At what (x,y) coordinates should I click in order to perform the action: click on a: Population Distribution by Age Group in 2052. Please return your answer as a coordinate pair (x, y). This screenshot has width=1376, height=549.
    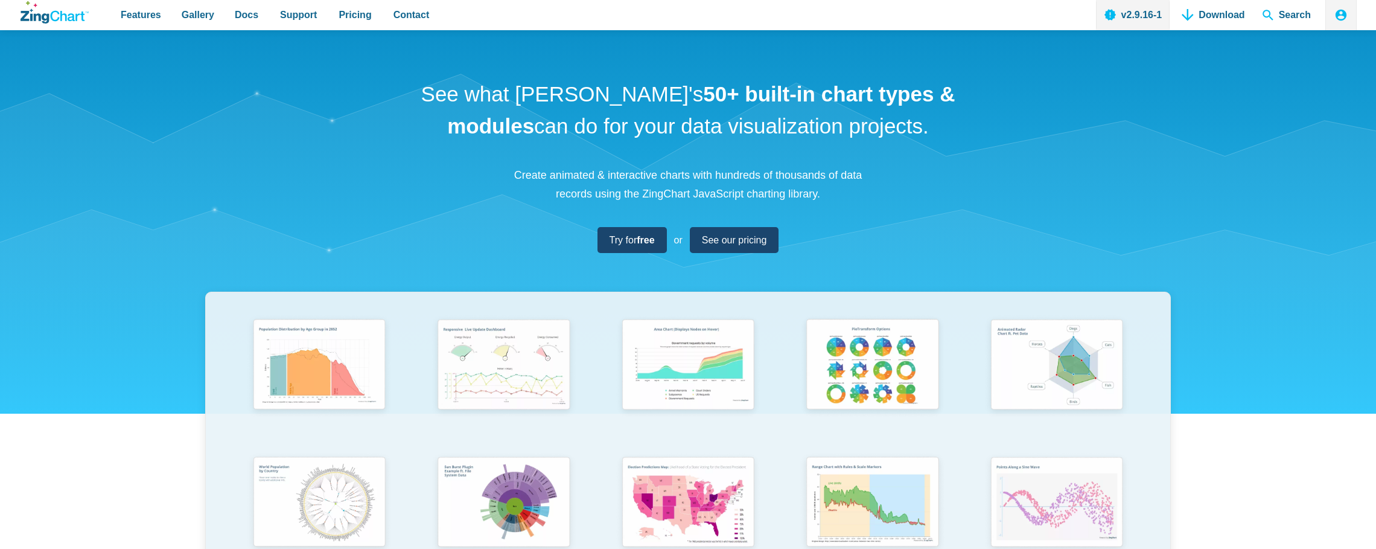
    Looking at the image, I should click on (319, 381).